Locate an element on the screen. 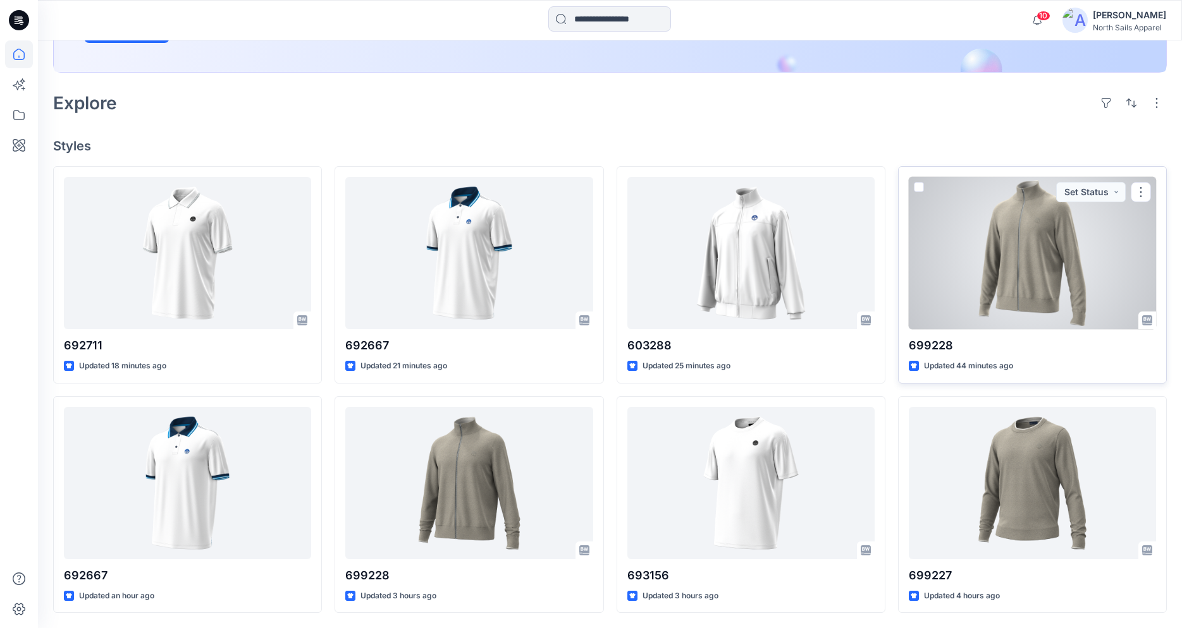 This screenshot has height=628, width=1182. p: Updated an hour ago is located at coordinates (116, 596).